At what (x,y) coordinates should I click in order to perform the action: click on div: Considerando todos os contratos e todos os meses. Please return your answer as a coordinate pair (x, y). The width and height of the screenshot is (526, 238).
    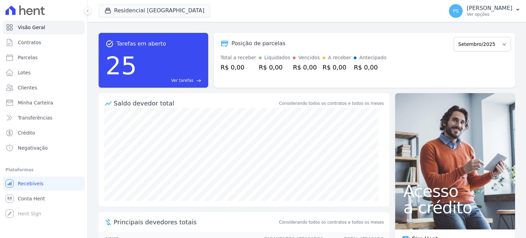
    Looking at the image, I should click on (331, 103).